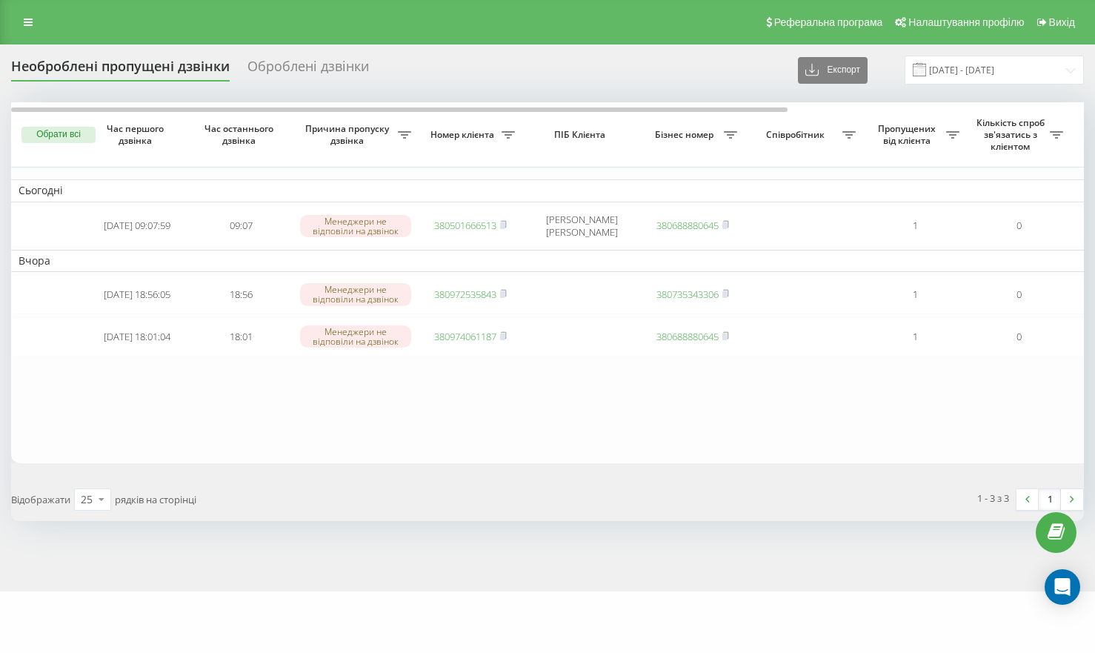 This screenshot has height=653, width=1095. Describe the element at coordinates (1012, 134) in the screenshot. I see `span: Кількість спроб зв'язатись з клієнтом` at that location.